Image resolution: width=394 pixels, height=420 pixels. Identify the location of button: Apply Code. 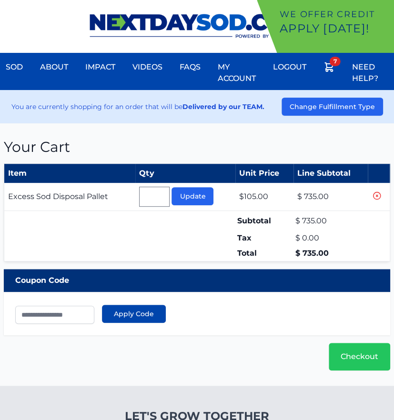
(134, 314).